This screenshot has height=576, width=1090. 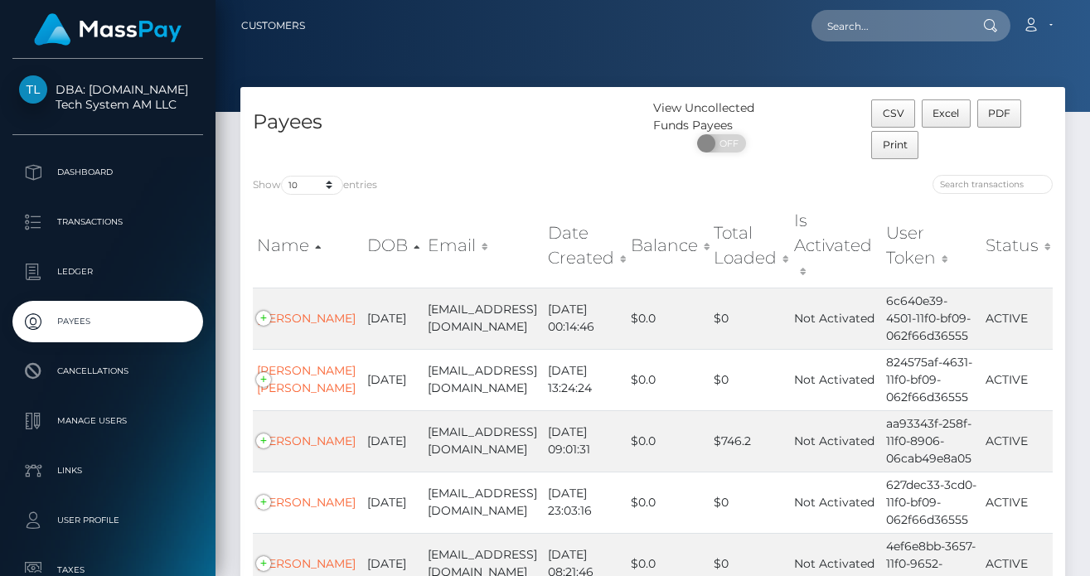 What do you see at coordinates (108, 172) in the screenshot?
I see `p: Dashboard` at bounding box center [108, 172].